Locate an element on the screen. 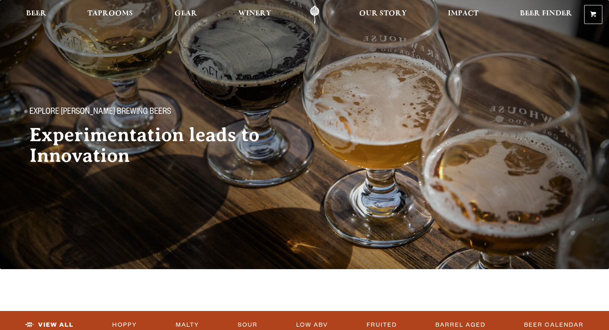 This screenshot has width=609, height=330. span: Taprooms is located at coordinates (110, 14).